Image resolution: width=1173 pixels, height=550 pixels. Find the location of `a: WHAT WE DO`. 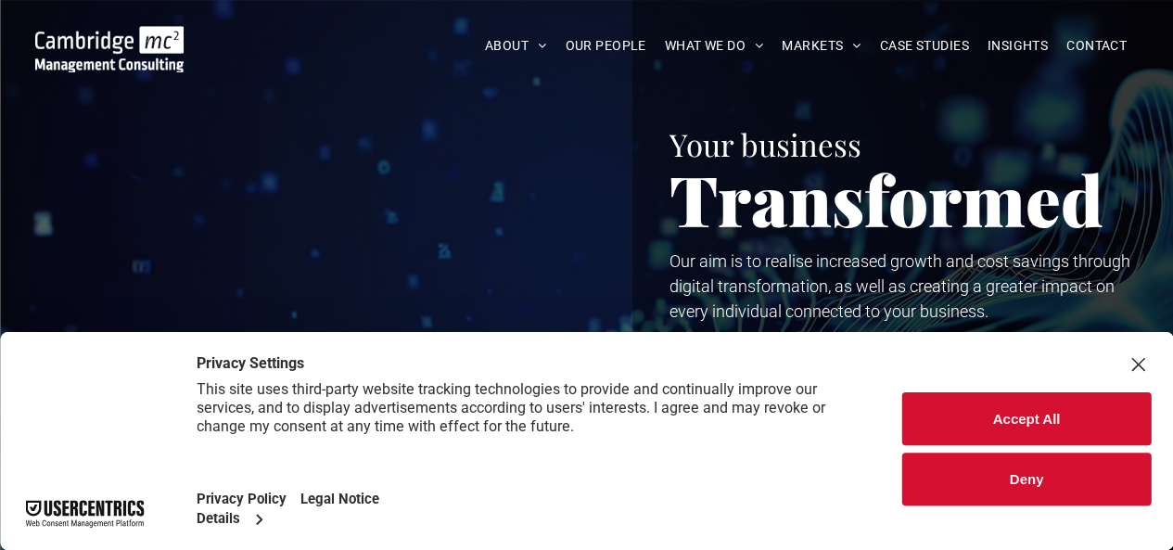

a: WHAT WE DO is located at coordinates (714, 45).